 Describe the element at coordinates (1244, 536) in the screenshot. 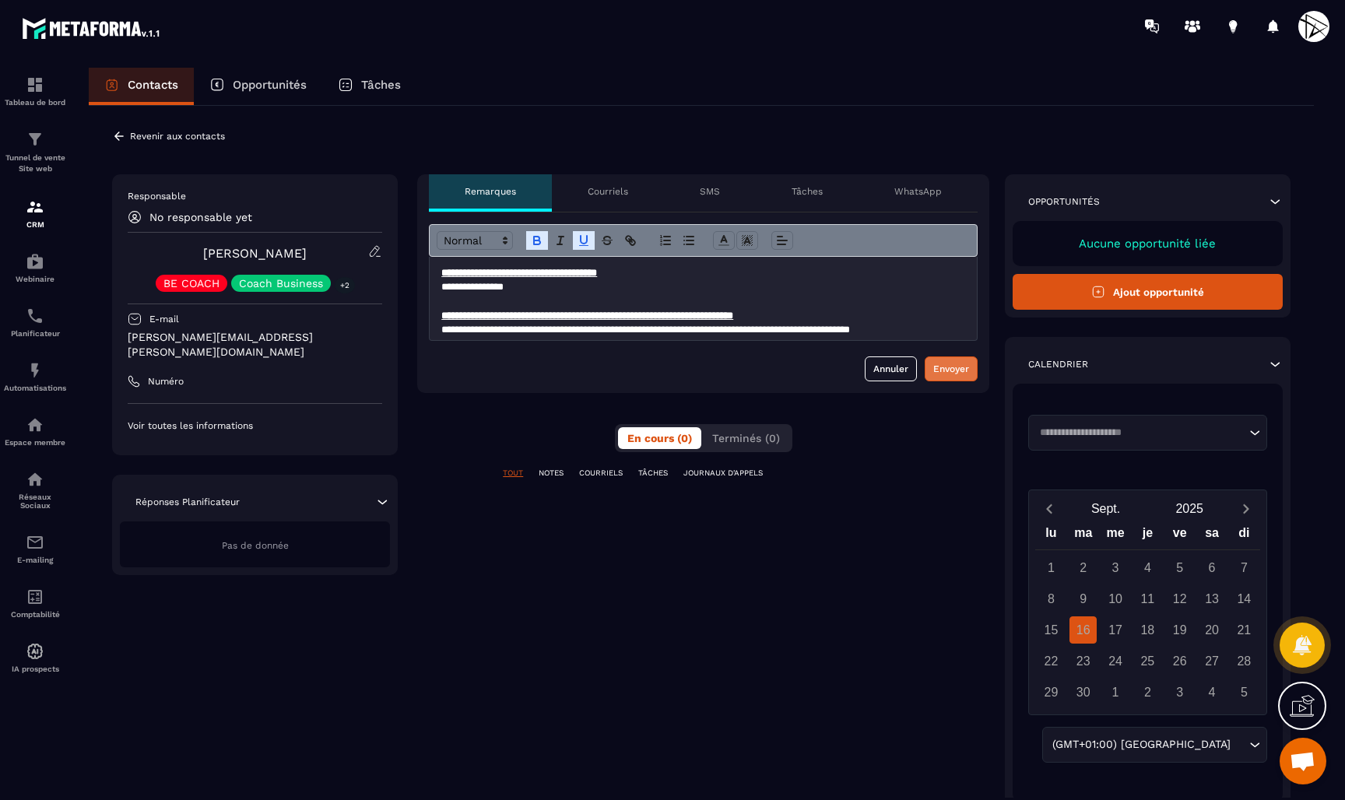

I see `div: di` at that location.